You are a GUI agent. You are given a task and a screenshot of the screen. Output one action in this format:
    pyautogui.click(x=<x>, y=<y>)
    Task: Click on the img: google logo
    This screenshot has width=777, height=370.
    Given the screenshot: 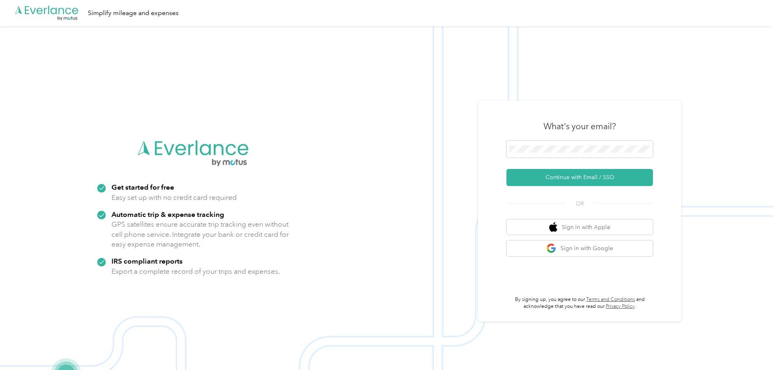 What is the action you would take?
    pyautogui.click(x=551, y=248)
    